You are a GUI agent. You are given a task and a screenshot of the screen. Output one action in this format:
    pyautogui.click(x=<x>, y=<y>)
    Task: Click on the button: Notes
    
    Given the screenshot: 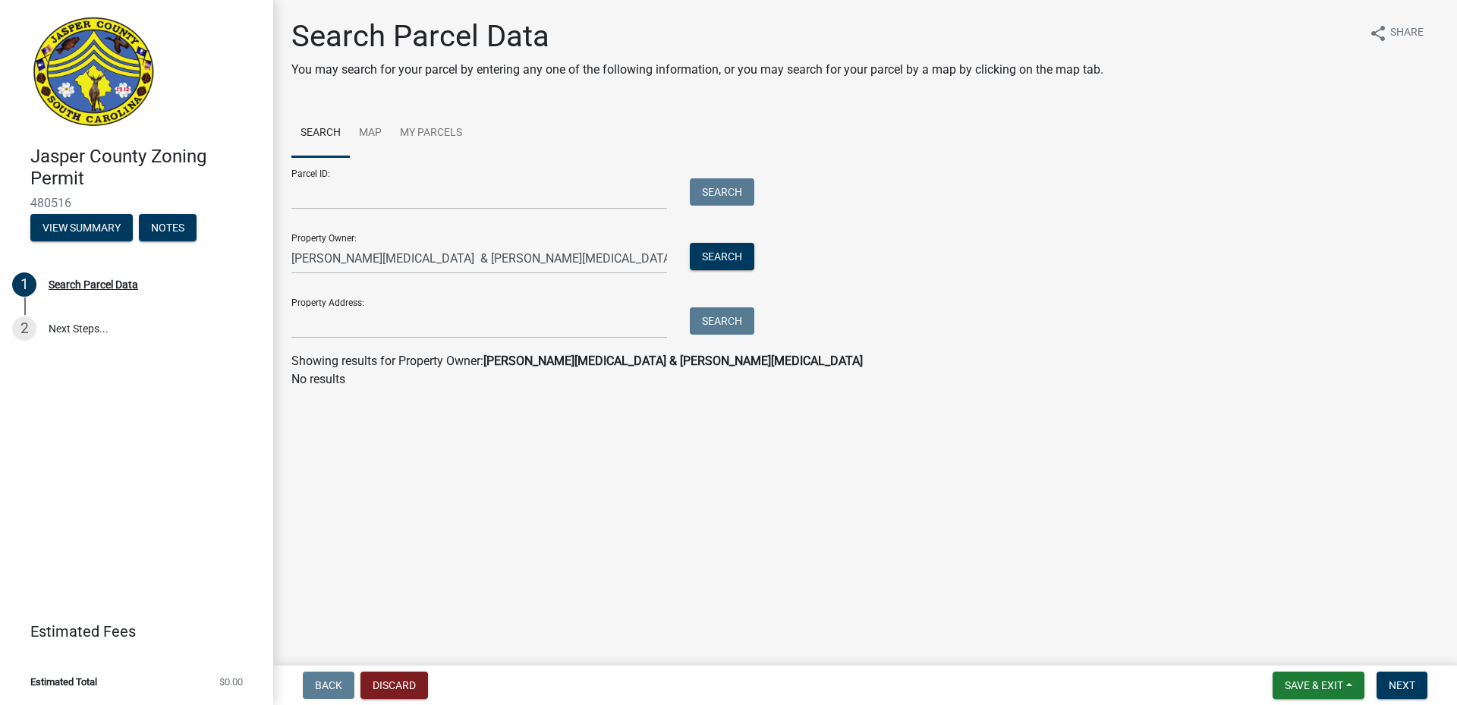 What is the action you would take?
    pyautogui.click(x=168, y=228)
    